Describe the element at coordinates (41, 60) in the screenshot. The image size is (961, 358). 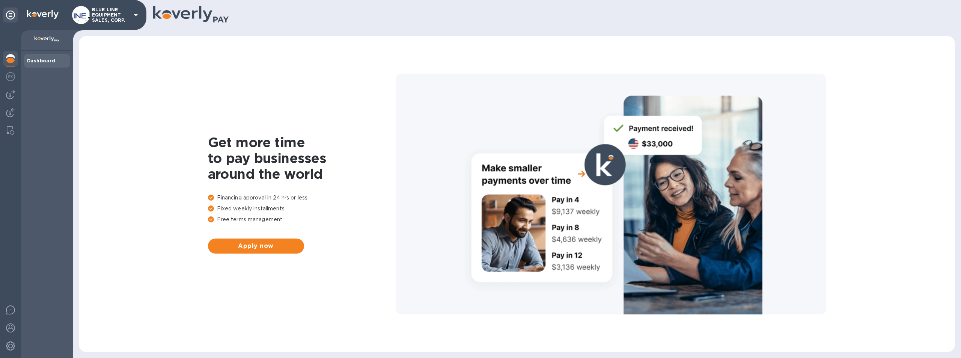
I see `b: Dashboard` at that location.